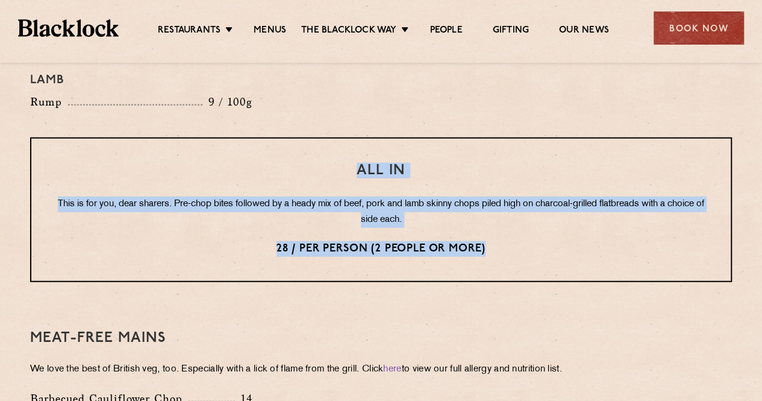 The width and height of the screenshot is (762, 401). What do you see at coordinates (381, 80) in the screenshot?
I see `h4: Lamb` at bounding box center [381, 80].